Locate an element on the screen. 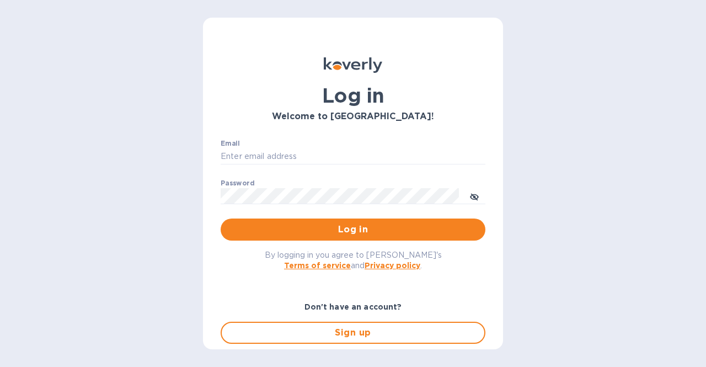 The image size is (706, 367). button: Sign up is located at coordinates (353, 332).